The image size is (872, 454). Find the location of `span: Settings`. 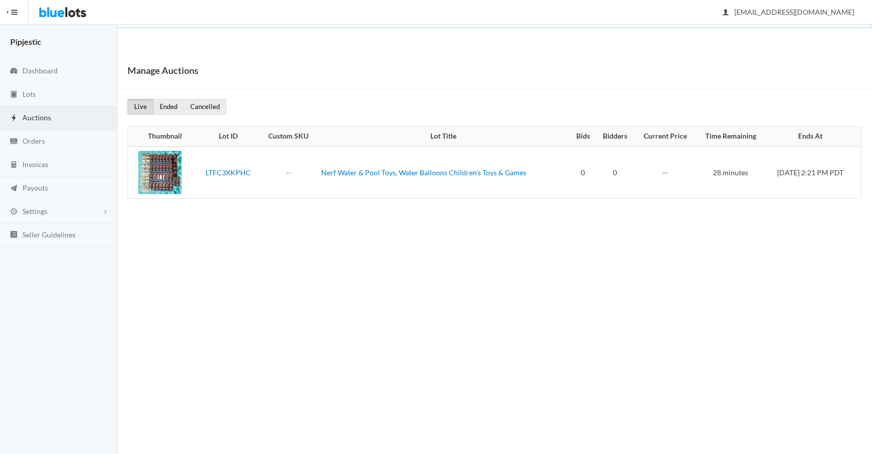

span: Settings is located at coordinates (35, 211).